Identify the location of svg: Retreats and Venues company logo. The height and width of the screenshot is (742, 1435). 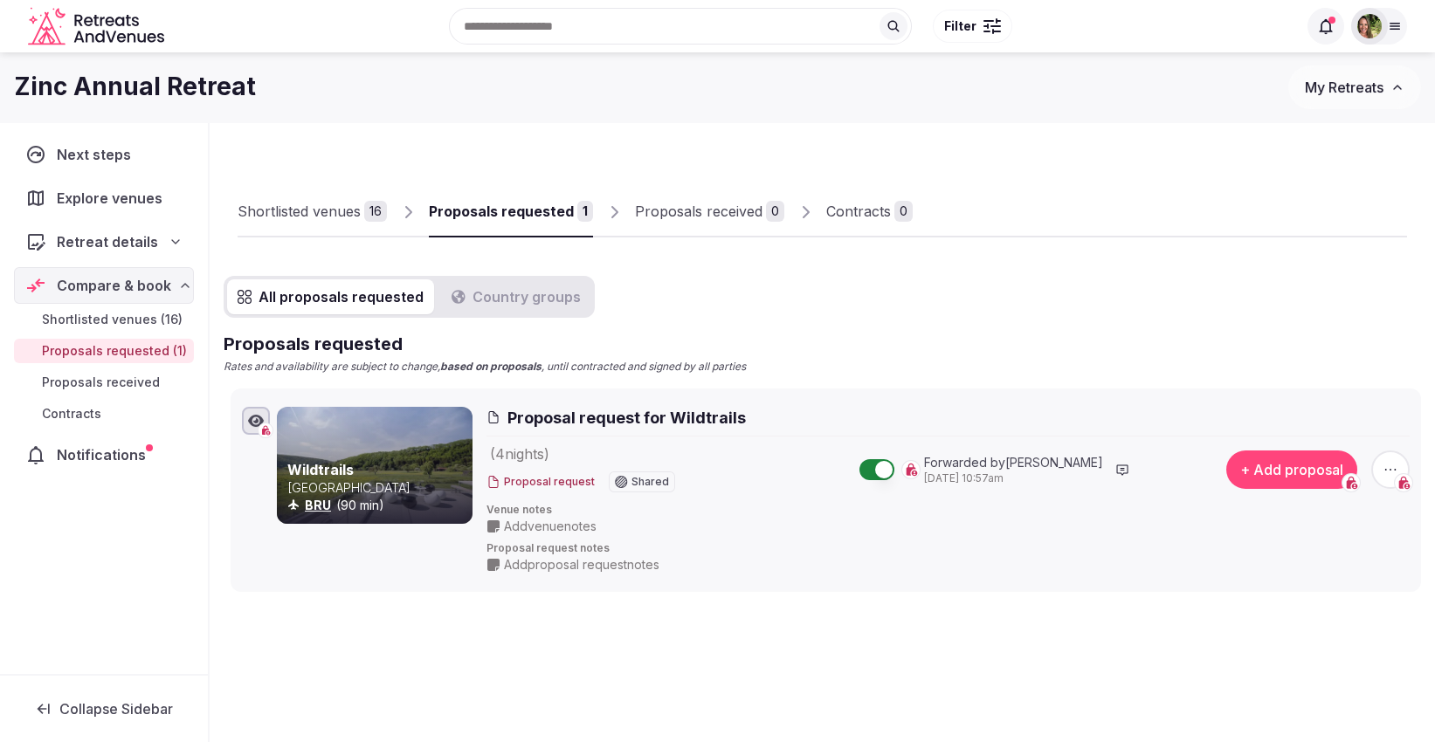
(98, 26).